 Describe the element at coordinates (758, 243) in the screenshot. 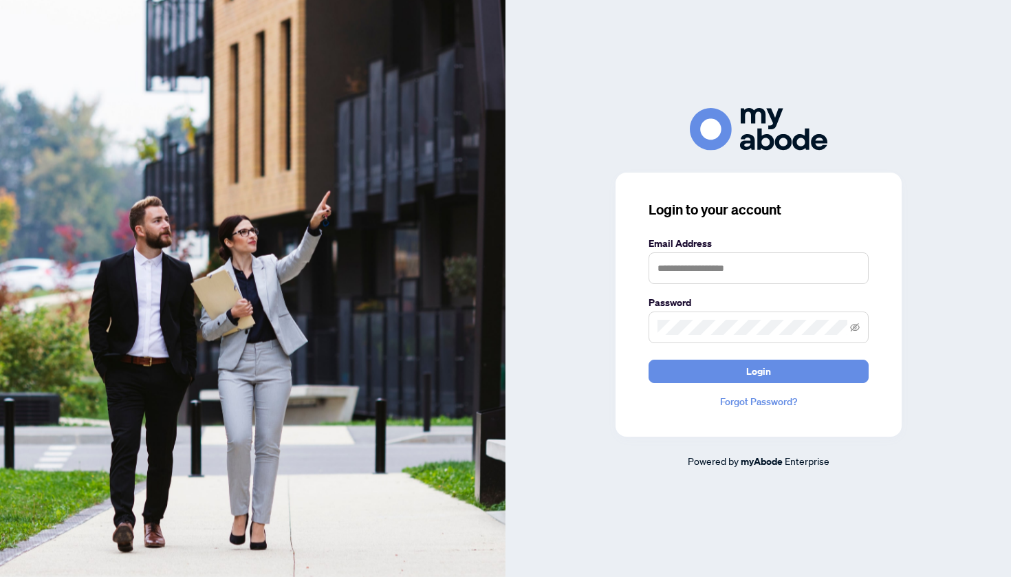

I see `label: Email Address` at that location.